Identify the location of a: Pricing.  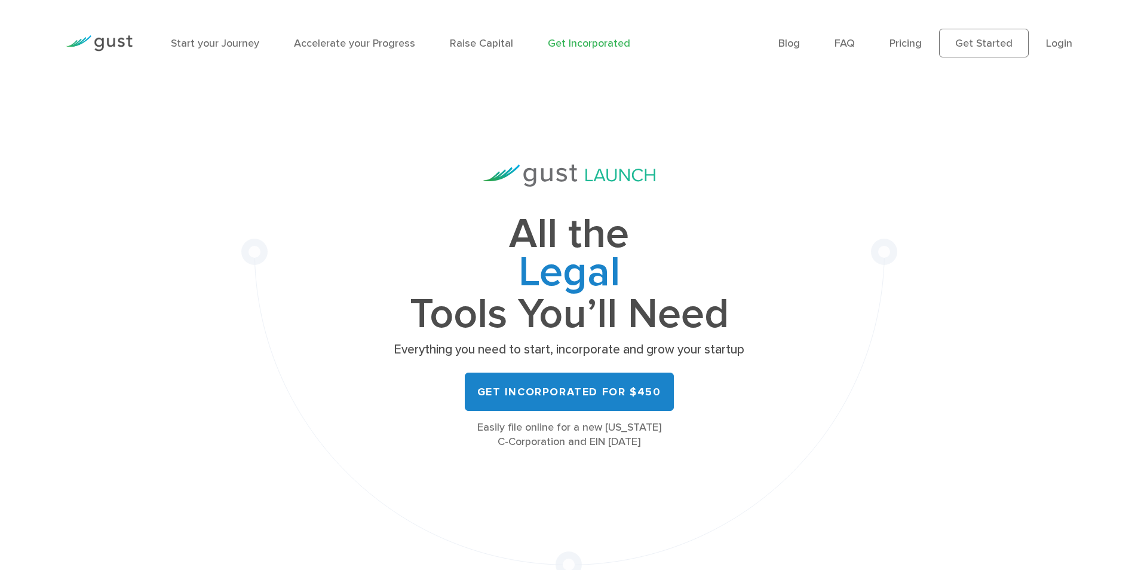
(906, 43).